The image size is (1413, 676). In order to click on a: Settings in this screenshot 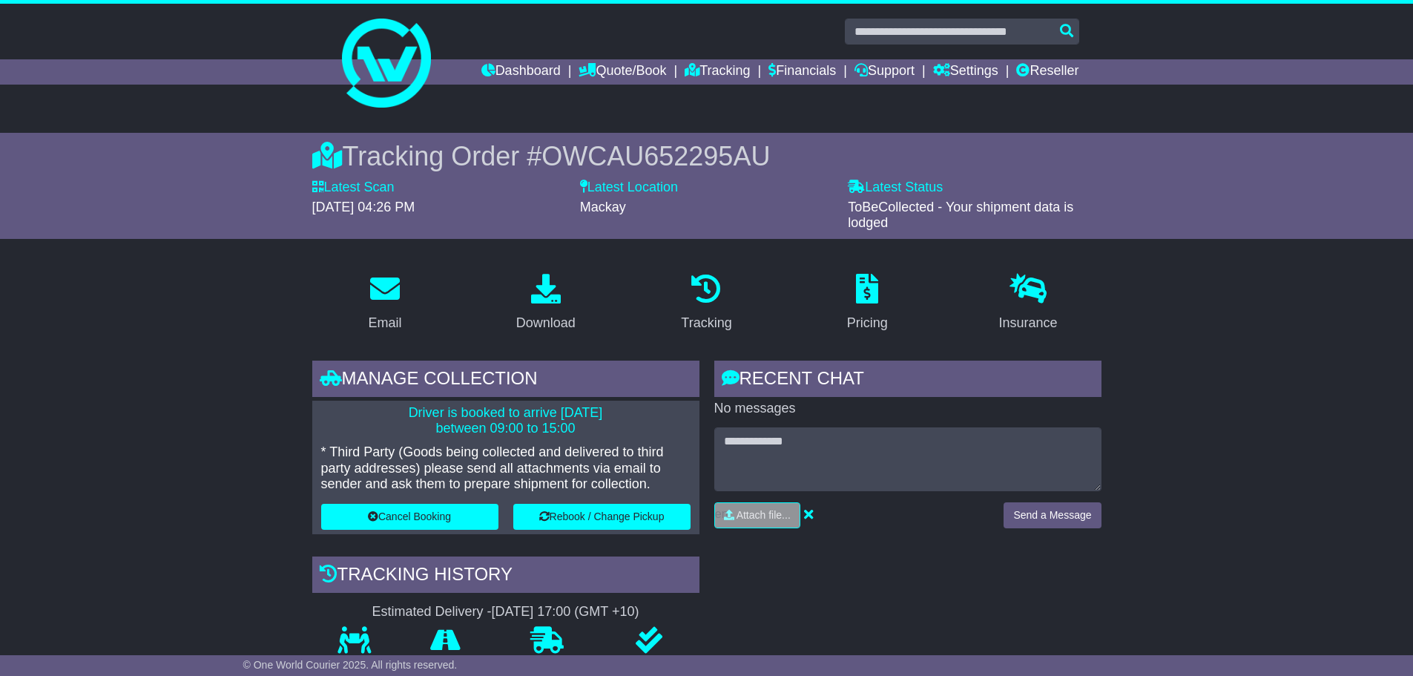, I will do `click(966, 72)`.